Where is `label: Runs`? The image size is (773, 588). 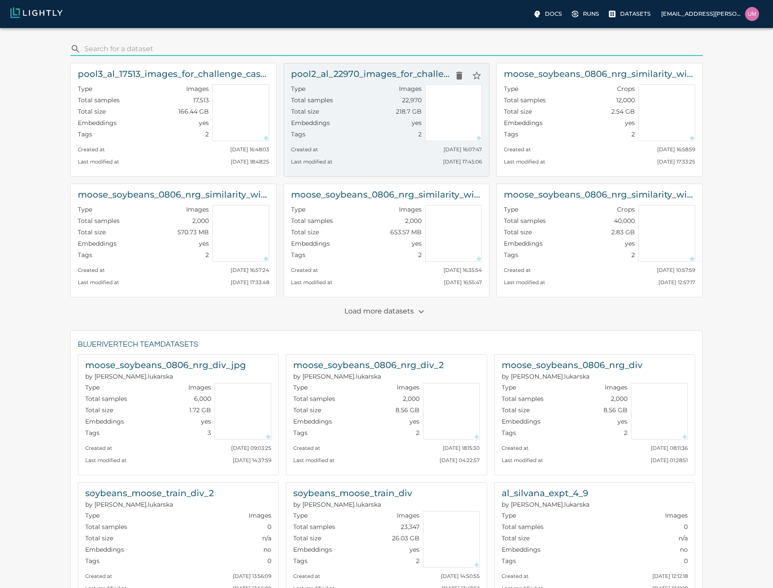
label: Runs is located at coordinates (586, 14).